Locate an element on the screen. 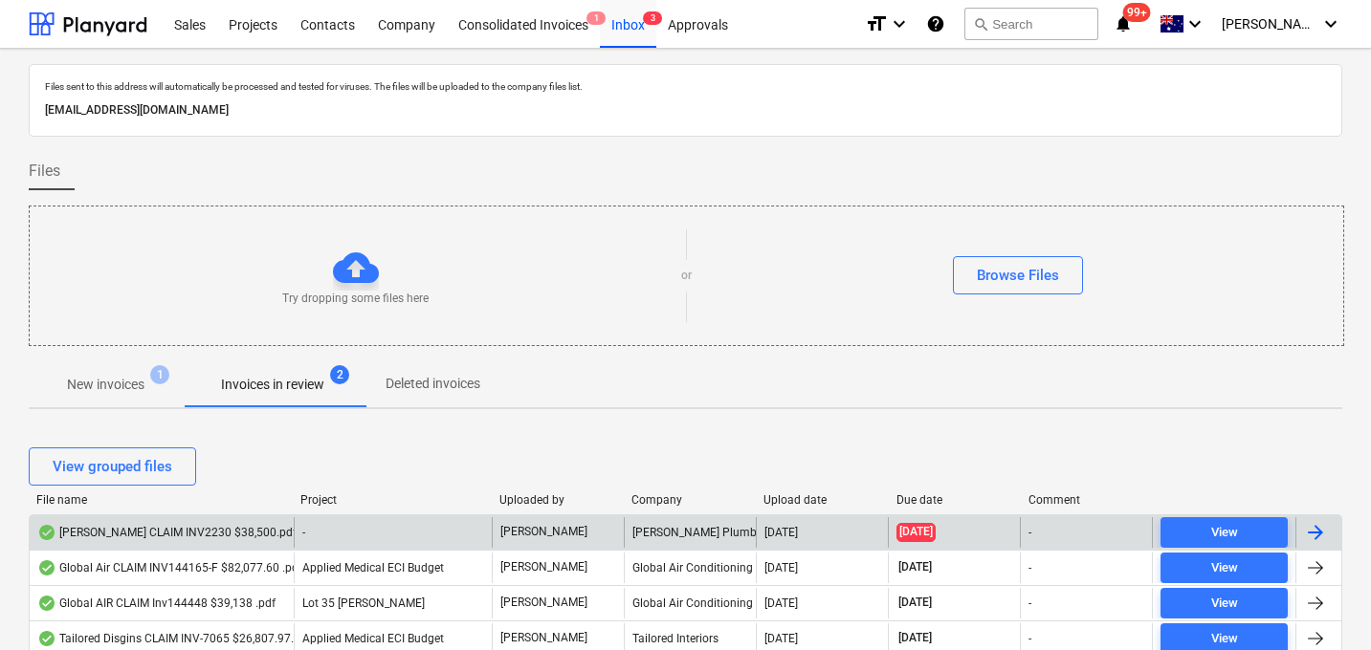 The height and width of the screenshot is (650, 1371). div: Try dropping some files hereorBrowse Files is located at coordinates (686, 275).